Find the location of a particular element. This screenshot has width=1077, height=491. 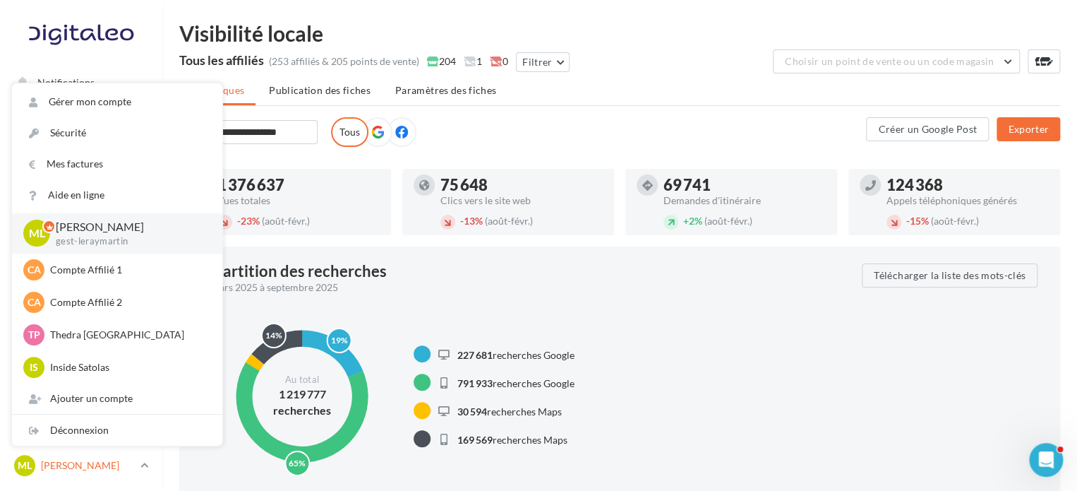

span: 23% is located at coordinates (249, 220).